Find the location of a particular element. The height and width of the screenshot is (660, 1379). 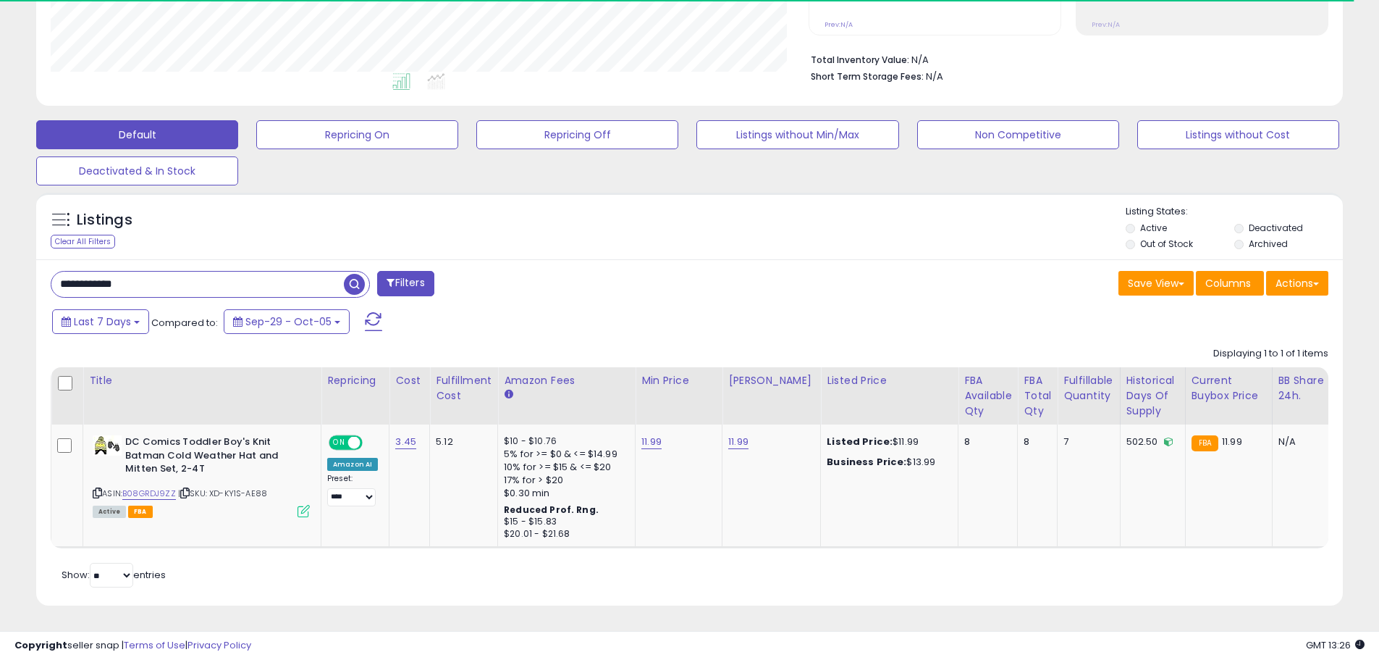

span: Last 7 Days is located at coordinates (102, 321).